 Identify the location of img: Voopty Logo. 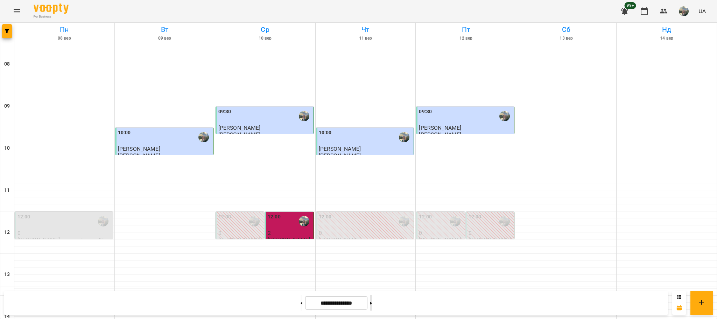
(51, 8).